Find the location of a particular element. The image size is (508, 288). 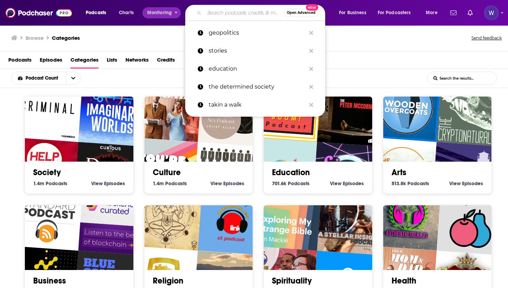

img: Authentic Talks 2.0 with Shanta is located at coordinates (406, 215).